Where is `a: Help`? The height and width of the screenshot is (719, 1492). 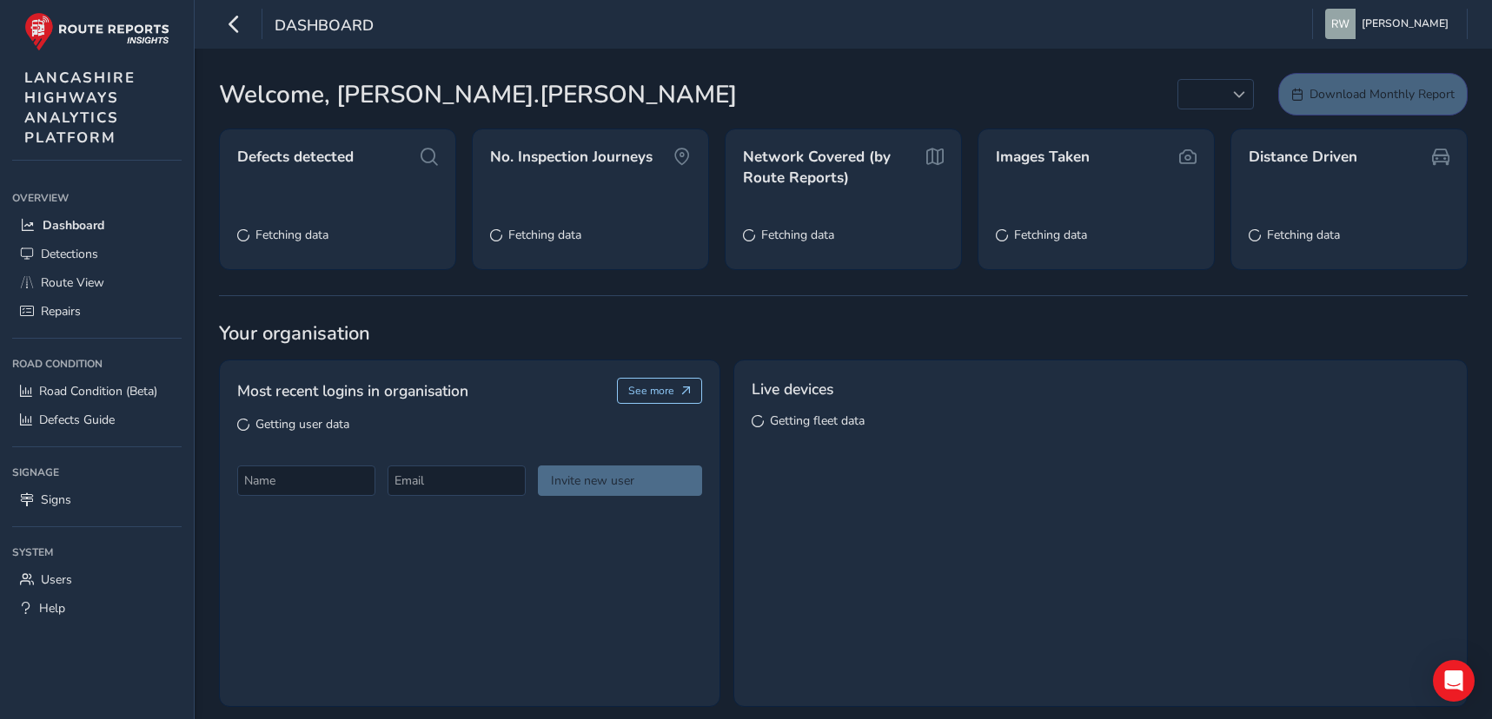 a: Help is located at coordinates (96, 608).